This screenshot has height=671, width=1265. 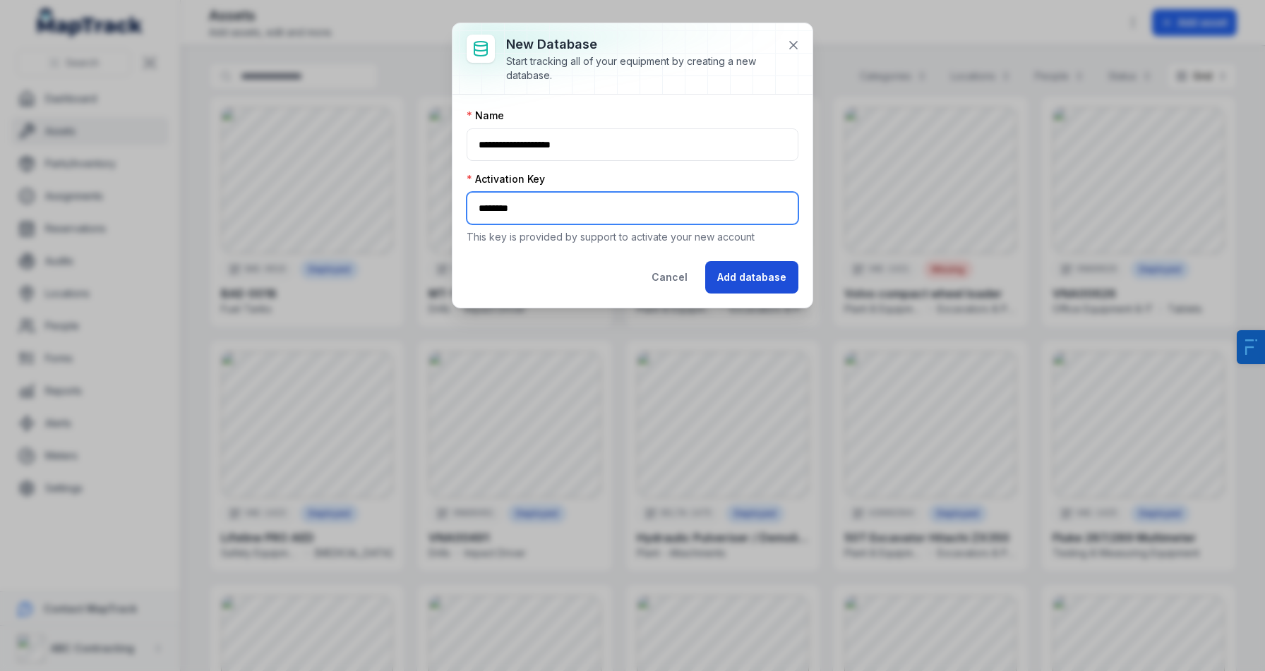 I want to click on div: Start tracking all of your equipment by creating a new database., so click(x=641, y=68).